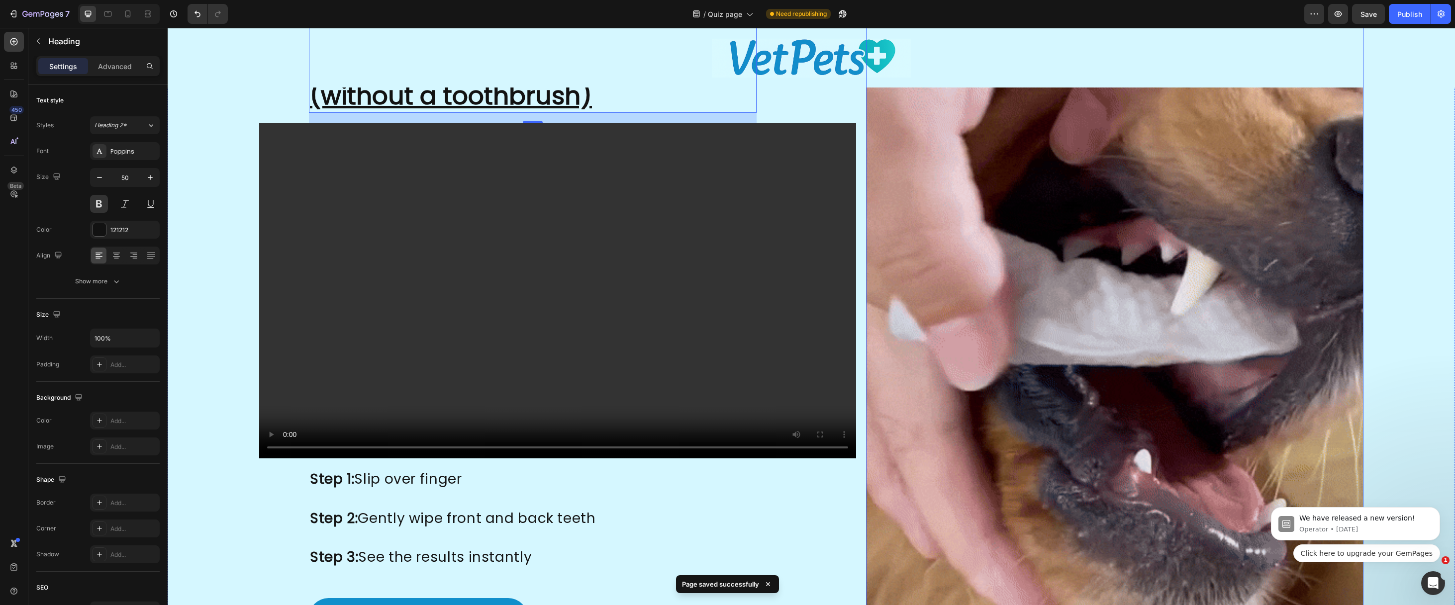 This screenshot has width=1455, height=605. I want to click on p: 7, so click(67, 14).